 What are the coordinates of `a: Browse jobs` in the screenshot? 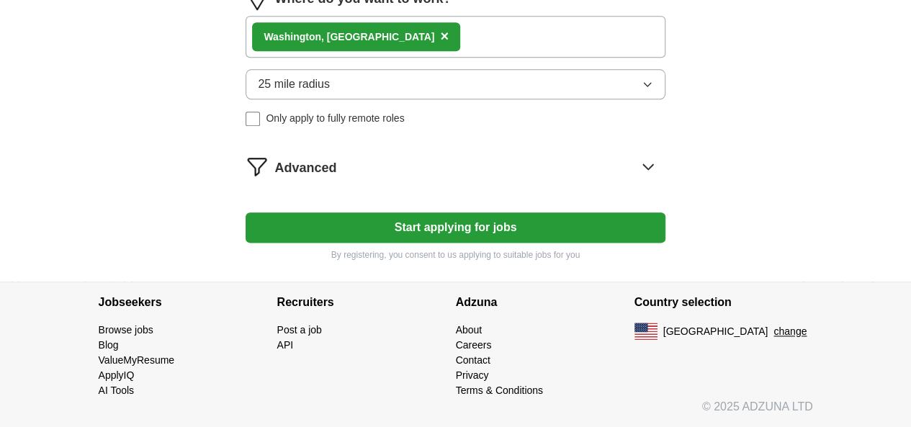 It's located at (126, 330).